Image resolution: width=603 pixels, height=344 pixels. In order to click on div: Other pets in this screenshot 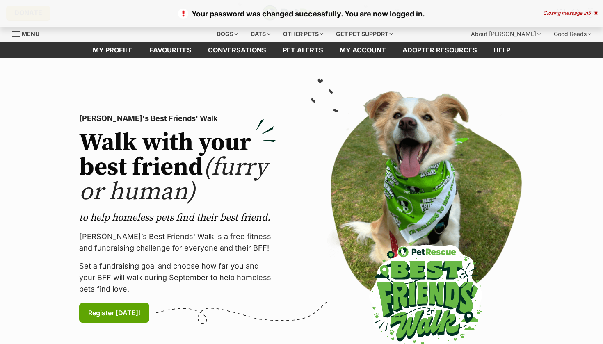, I will do `click(303, 34)`.